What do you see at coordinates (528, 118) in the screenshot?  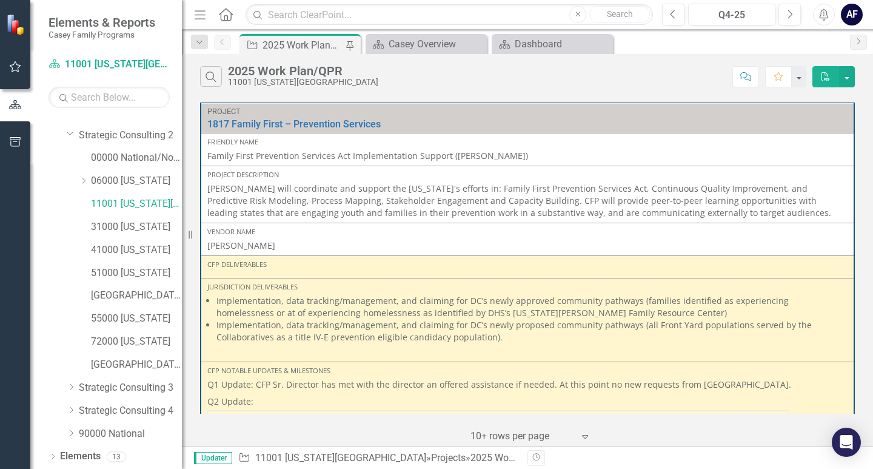 I see `td: Double-Click to Edit Right Click for Context Menu` at bounding box center [528, 118].